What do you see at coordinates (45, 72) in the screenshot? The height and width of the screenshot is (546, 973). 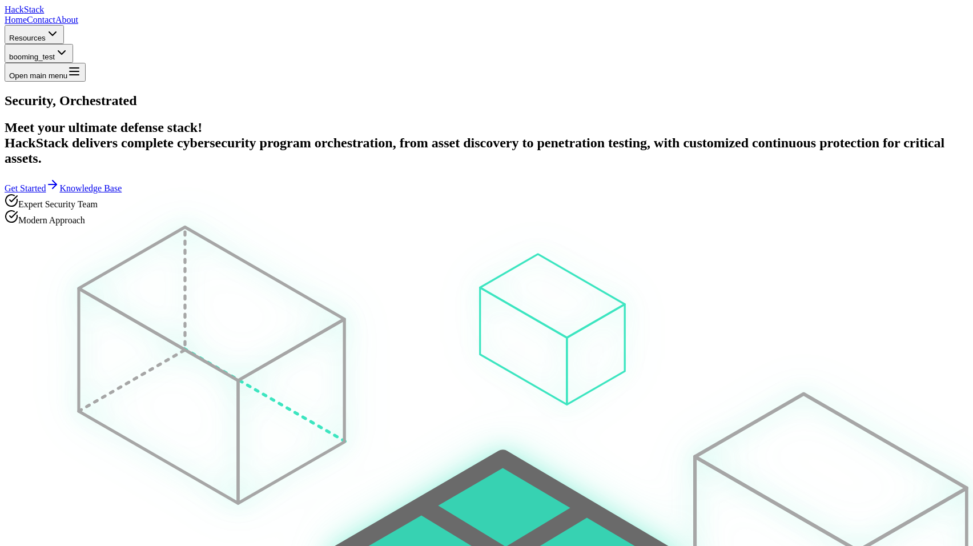 I see `button: Open main menu` at bounding box center [45, 72].